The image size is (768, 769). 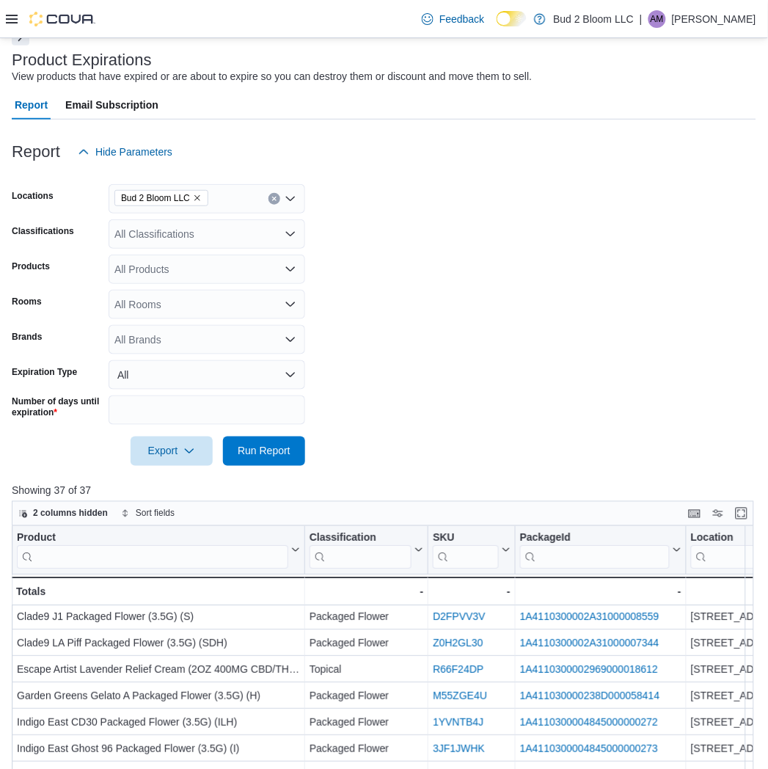 I want to click on button: PackageId, so click(x=601, y=550).